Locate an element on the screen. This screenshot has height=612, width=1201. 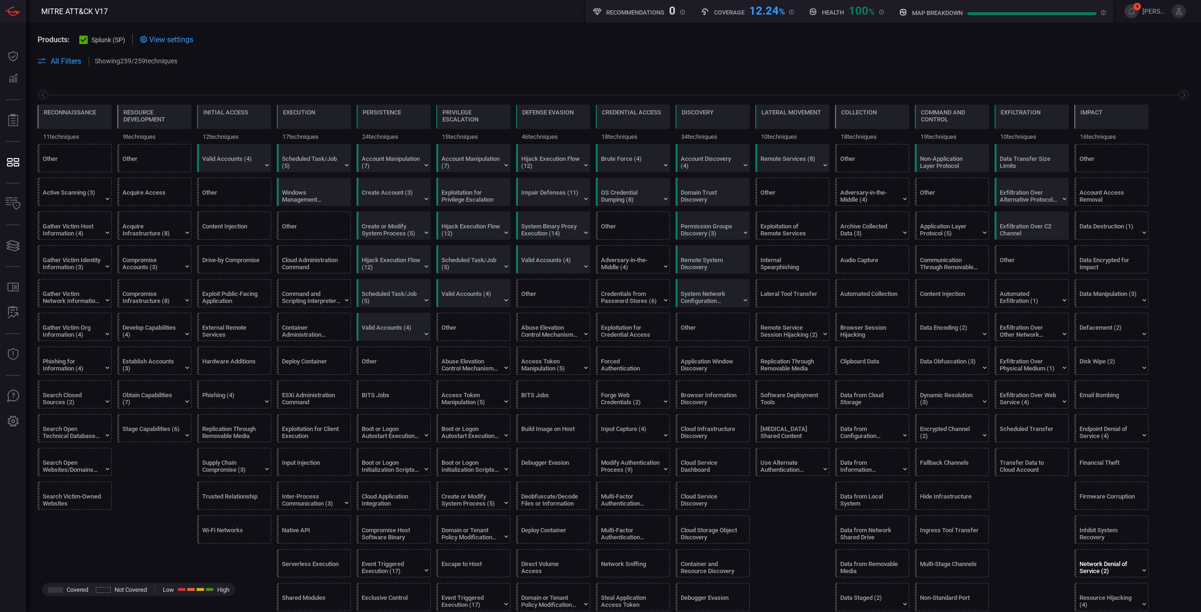
div: Account Access Removal is located at coordinates (1108, 196).